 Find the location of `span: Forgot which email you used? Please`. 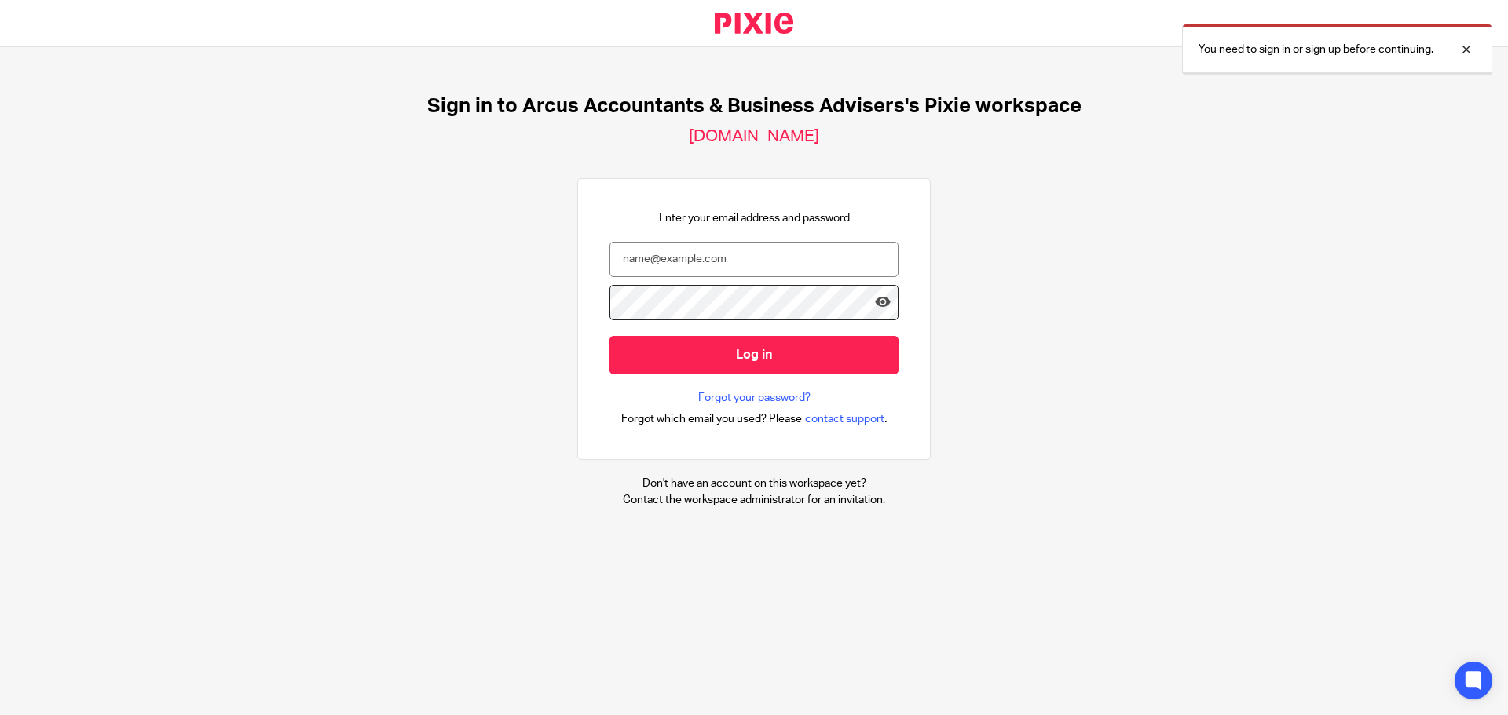

span: Forgot which email you used? Please is located at coordinates (712, 419).